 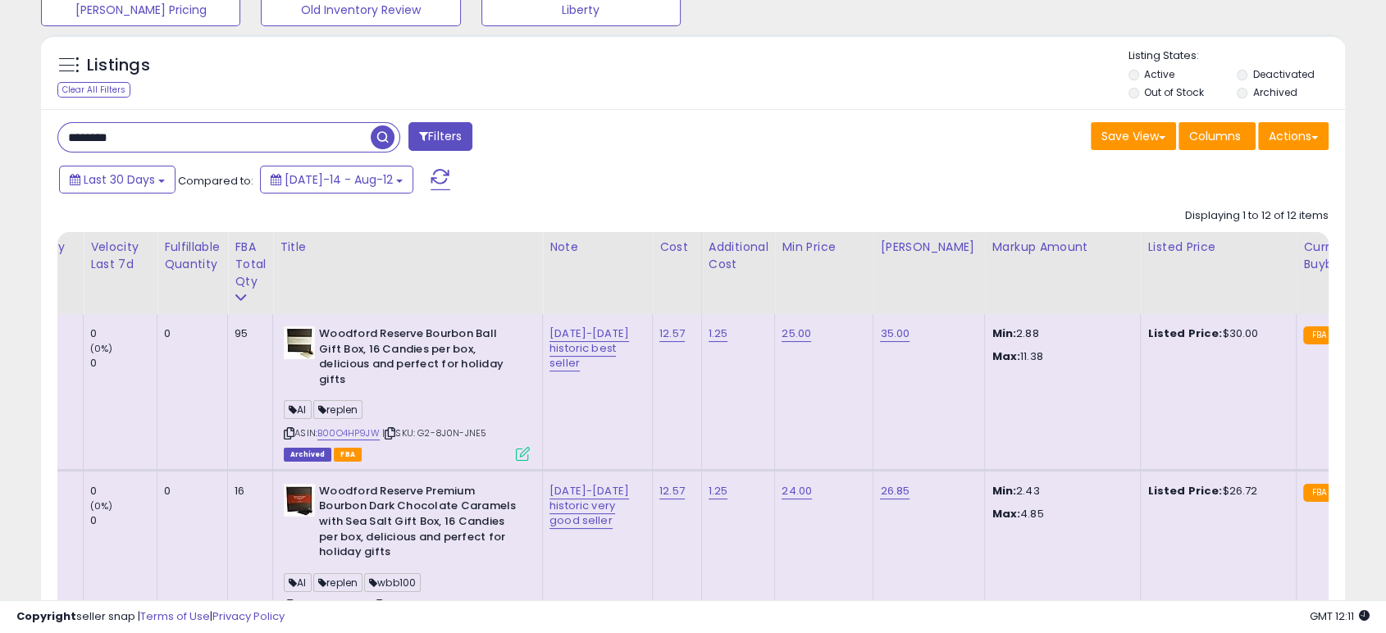 I want to click on p: 11.38, so click(x=1059, y=357).